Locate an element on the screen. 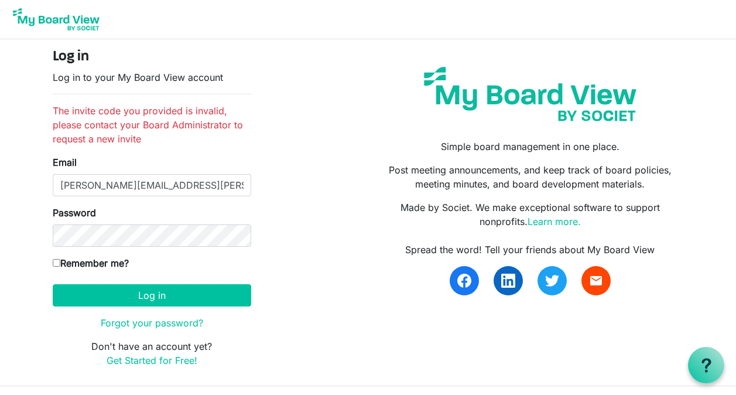  button: Log in is located at coordinates (152, 295).